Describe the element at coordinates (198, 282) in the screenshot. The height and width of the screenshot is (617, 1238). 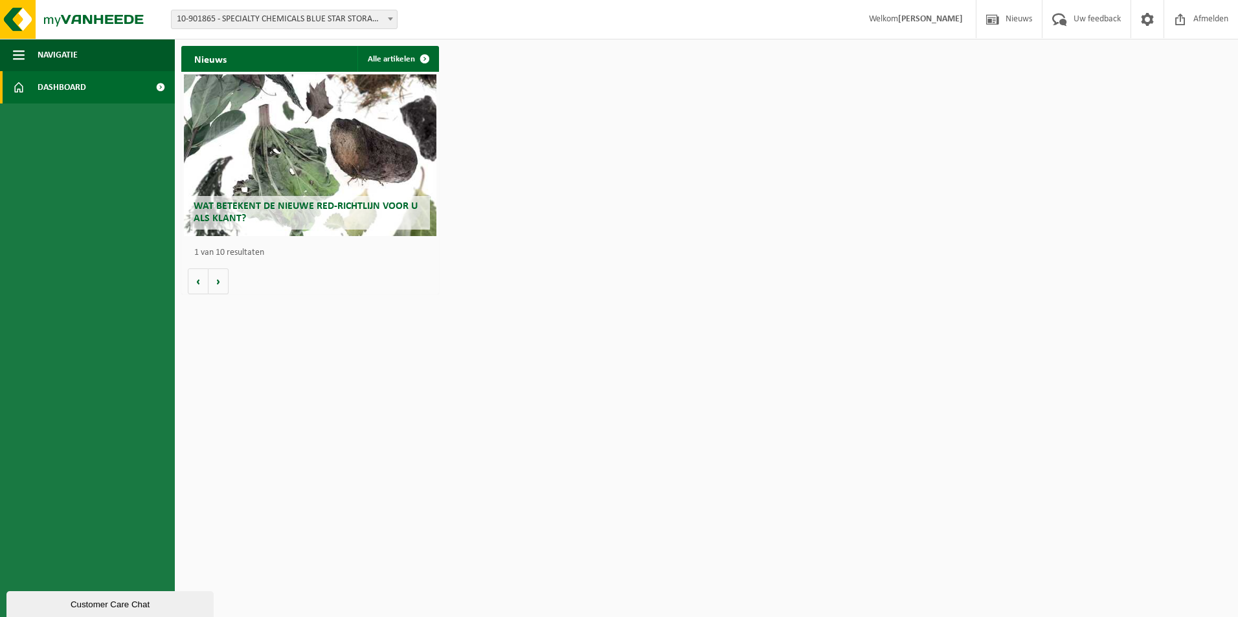
I see `button: Vorige` at that location.